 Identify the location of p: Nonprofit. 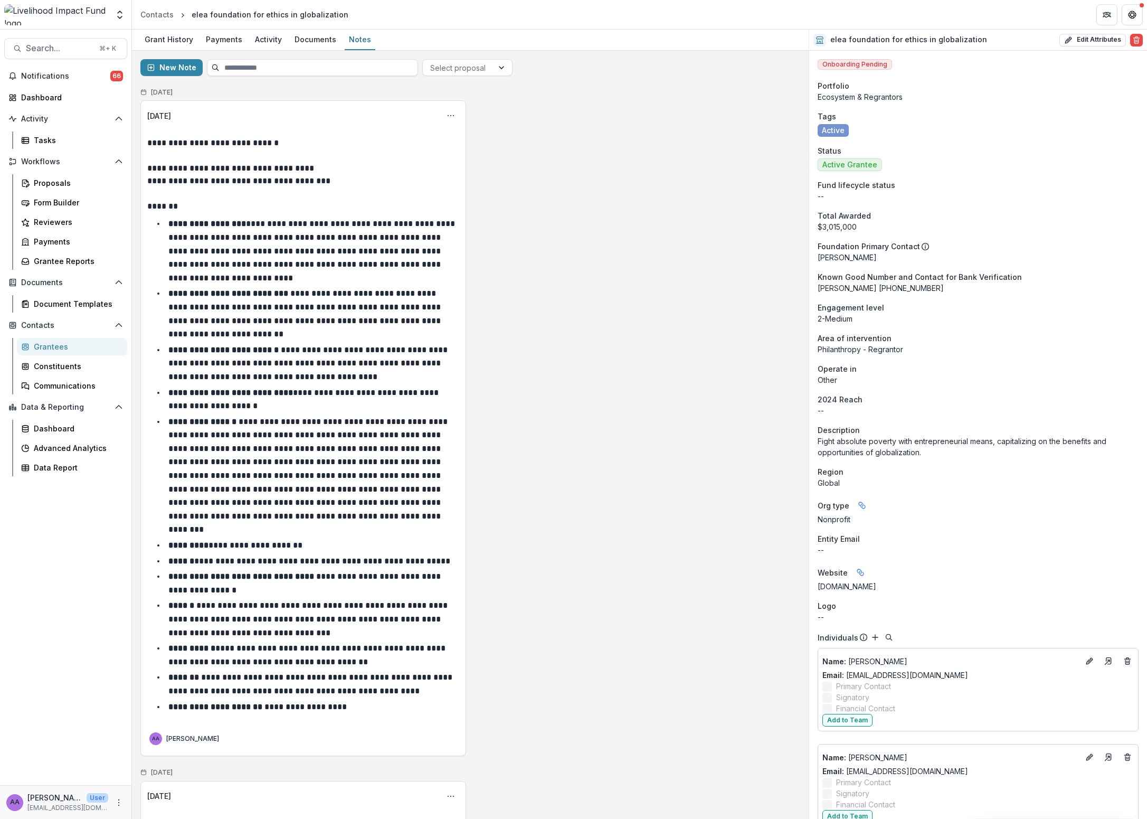
(978, 519).